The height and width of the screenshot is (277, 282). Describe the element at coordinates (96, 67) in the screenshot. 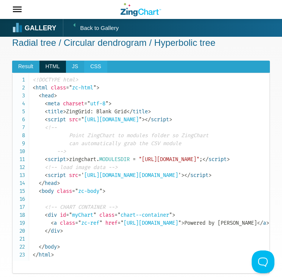

I see `span: CSS` at that location.